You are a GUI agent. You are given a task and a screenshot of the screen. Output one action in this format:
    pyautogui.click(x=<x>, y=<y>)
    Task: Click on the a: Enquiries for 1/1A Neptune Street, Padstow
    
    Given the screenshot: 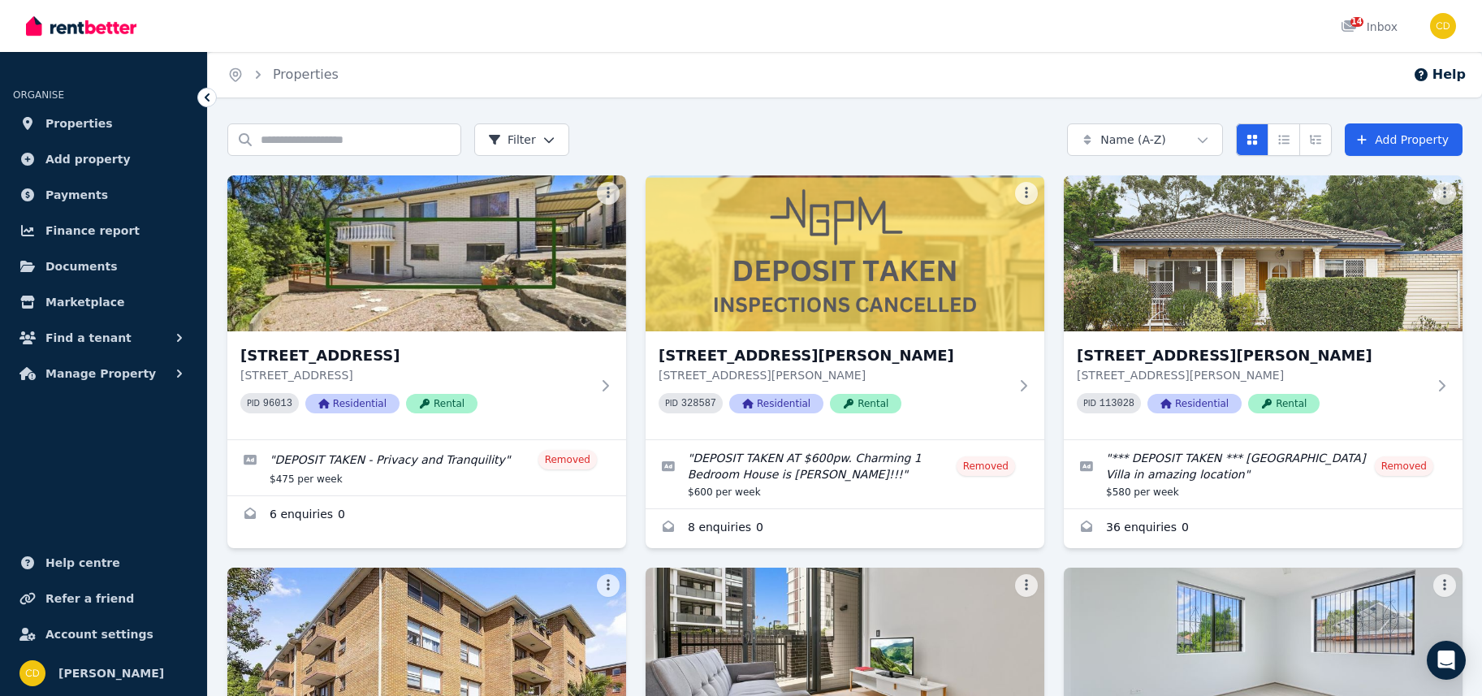 What is the action you would take?
    pyautogui.click(x=426, y=516)
    